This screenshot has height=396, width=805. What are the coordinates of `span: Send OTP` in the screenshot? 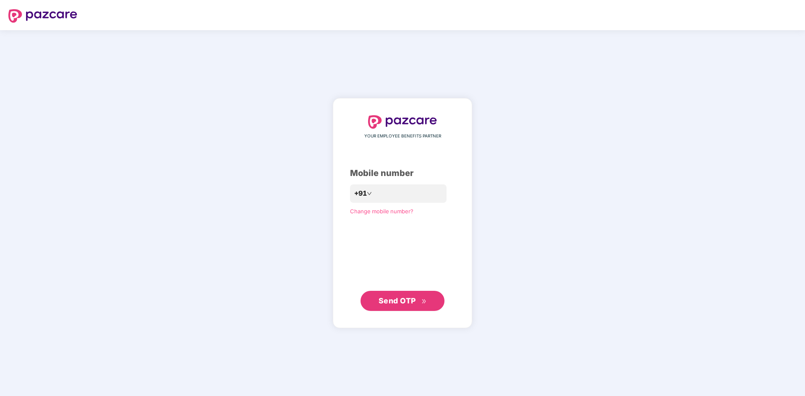 It's located at (397, 301).